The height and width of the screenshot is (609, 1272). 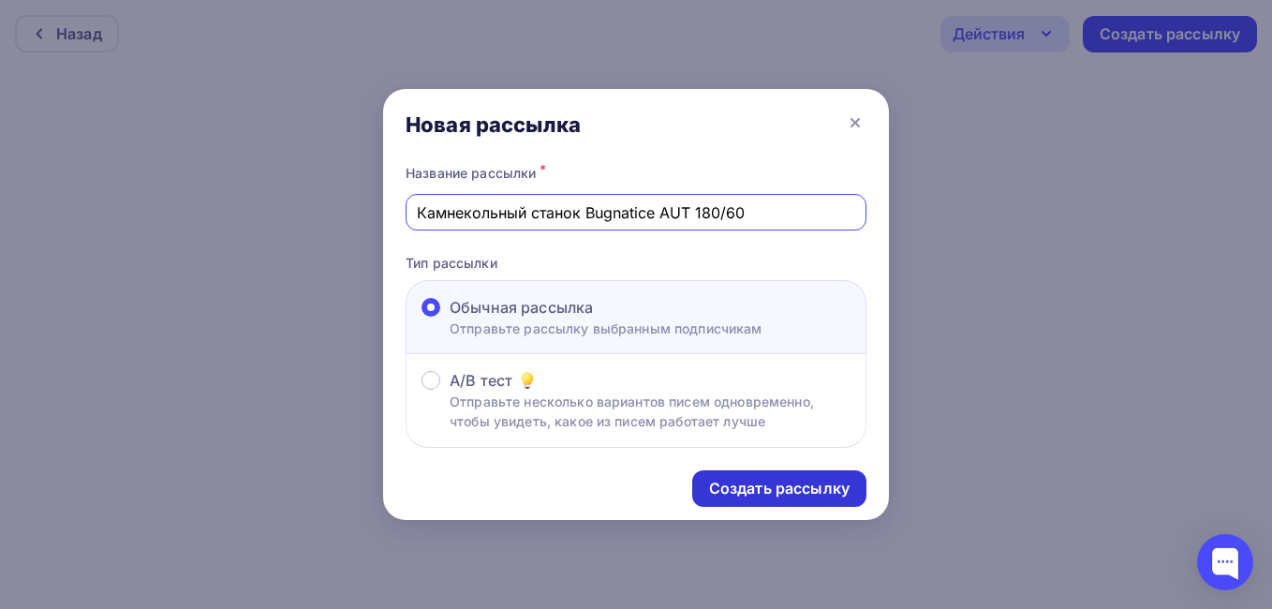 I want to click on span: Обычная рассылка, so click(x=521, y=307).